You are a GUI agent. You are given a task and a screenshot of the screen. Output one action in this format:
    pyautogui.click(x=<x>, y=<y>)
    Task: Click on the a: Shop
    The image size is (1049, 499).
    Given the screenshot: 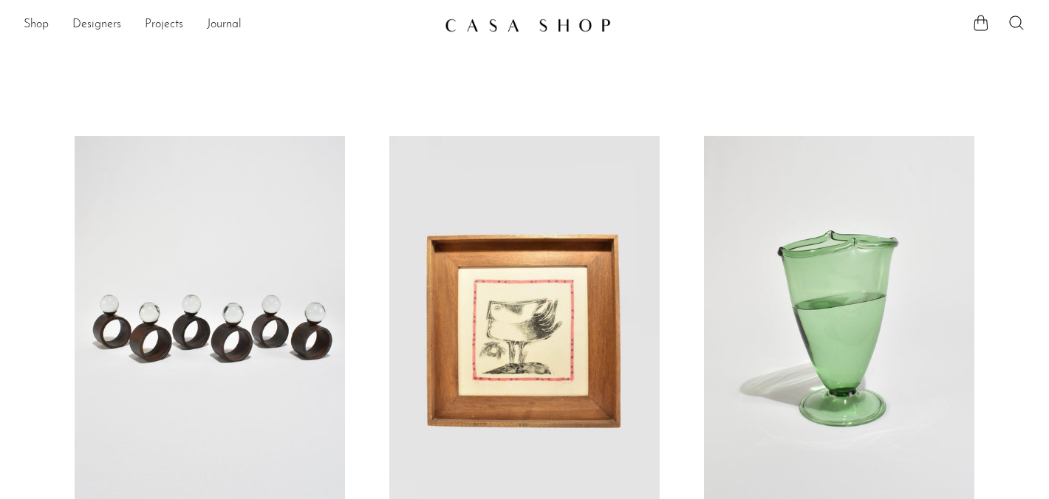 What is the action you would take?
    pyautogui.click(x=36, y=25)
    